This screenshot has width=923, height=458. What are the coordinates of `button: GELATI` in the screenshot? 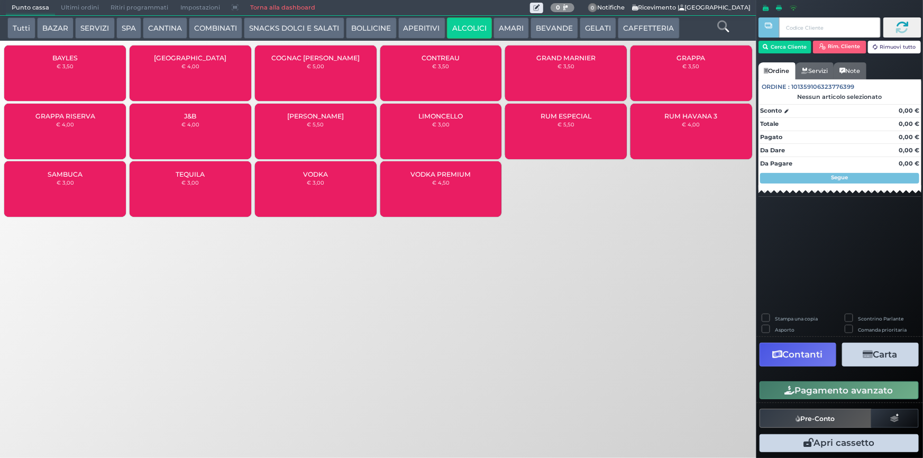 It's located at (597, 28).